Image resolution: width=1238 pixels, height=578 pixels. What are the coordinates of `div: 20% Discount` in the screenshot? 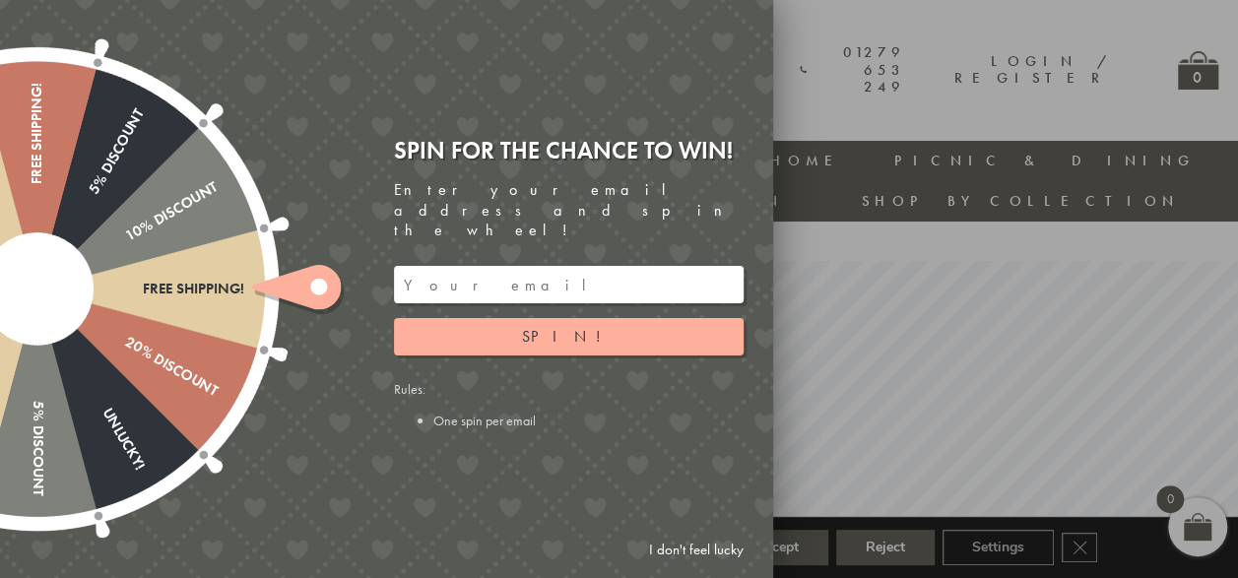 It's located at (126, 341).